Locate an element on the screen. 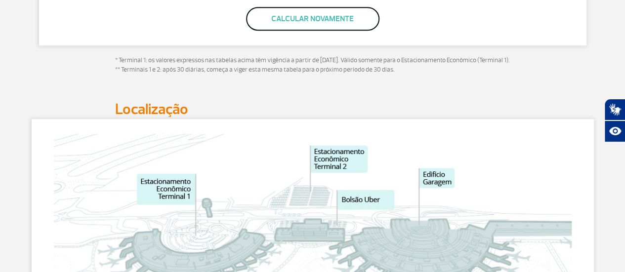 This screenshot has height=272, width=625. button: Abrir recursos assistivos. is located at coordinates (615, 131).